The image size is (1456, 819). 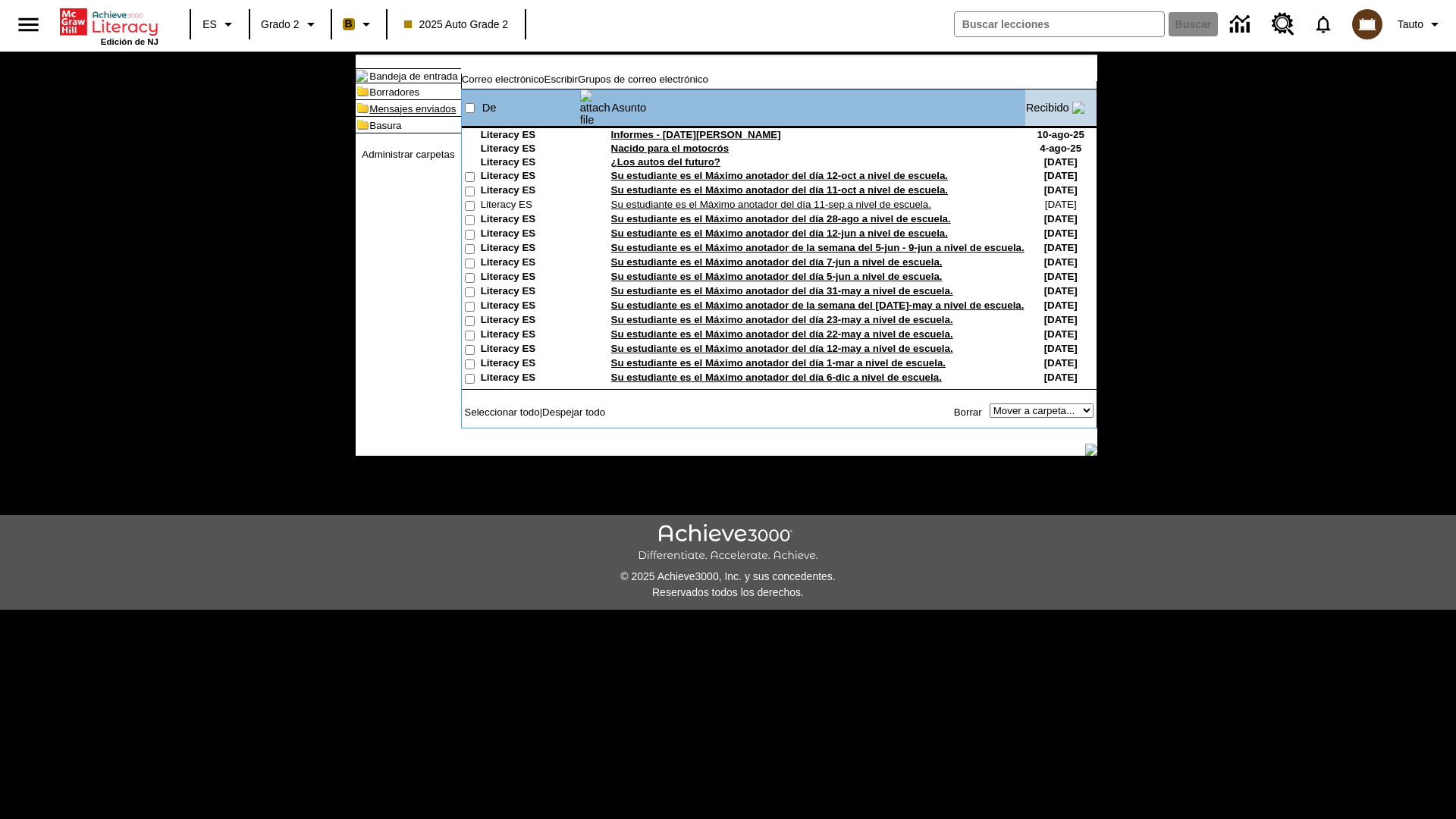 I want to click on img: Achieve3000 Differentiate Accelerate Achieve, so click(x=728, y=542).